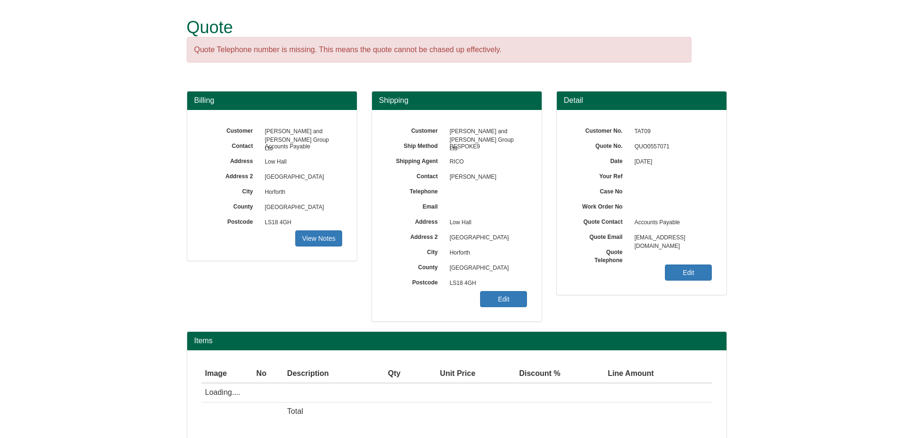 The width and height of the screenshot is (899, 438). Describe the element at coordinates (600, 190) in the screenshot. I see `label: Case No` at that location.